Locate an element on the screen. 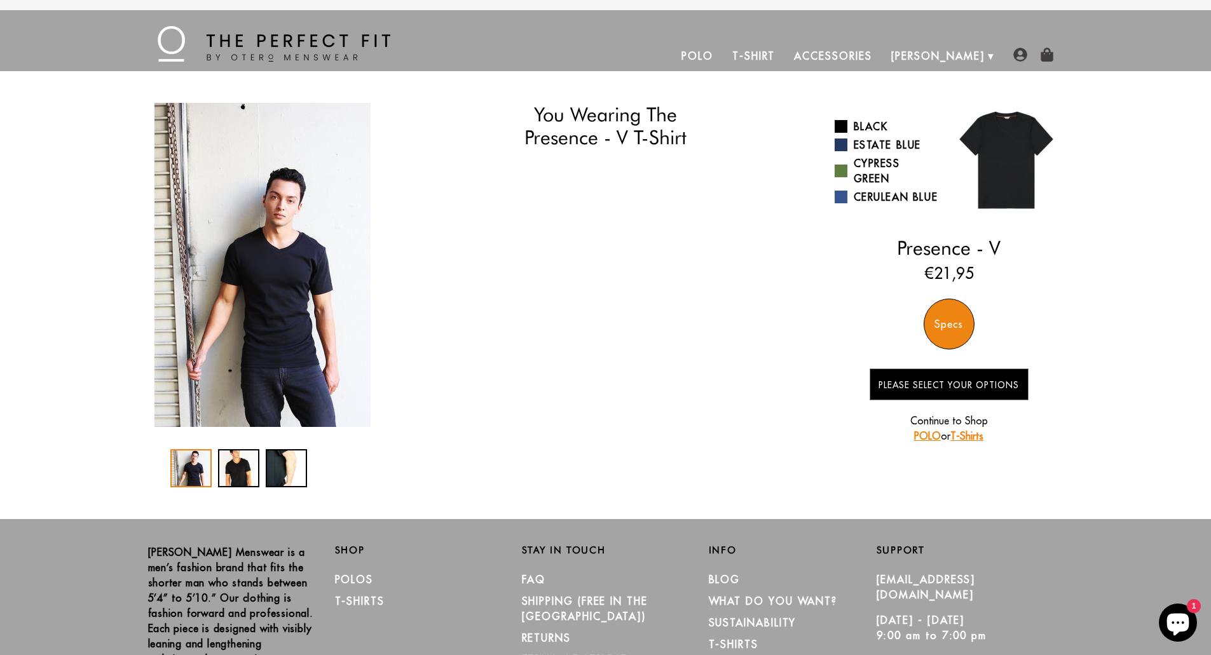 The height and width of the screenshot is (655, 1211). inbox-online-store-chat: Shopify online store chat is located at coordinates (1178, 624).